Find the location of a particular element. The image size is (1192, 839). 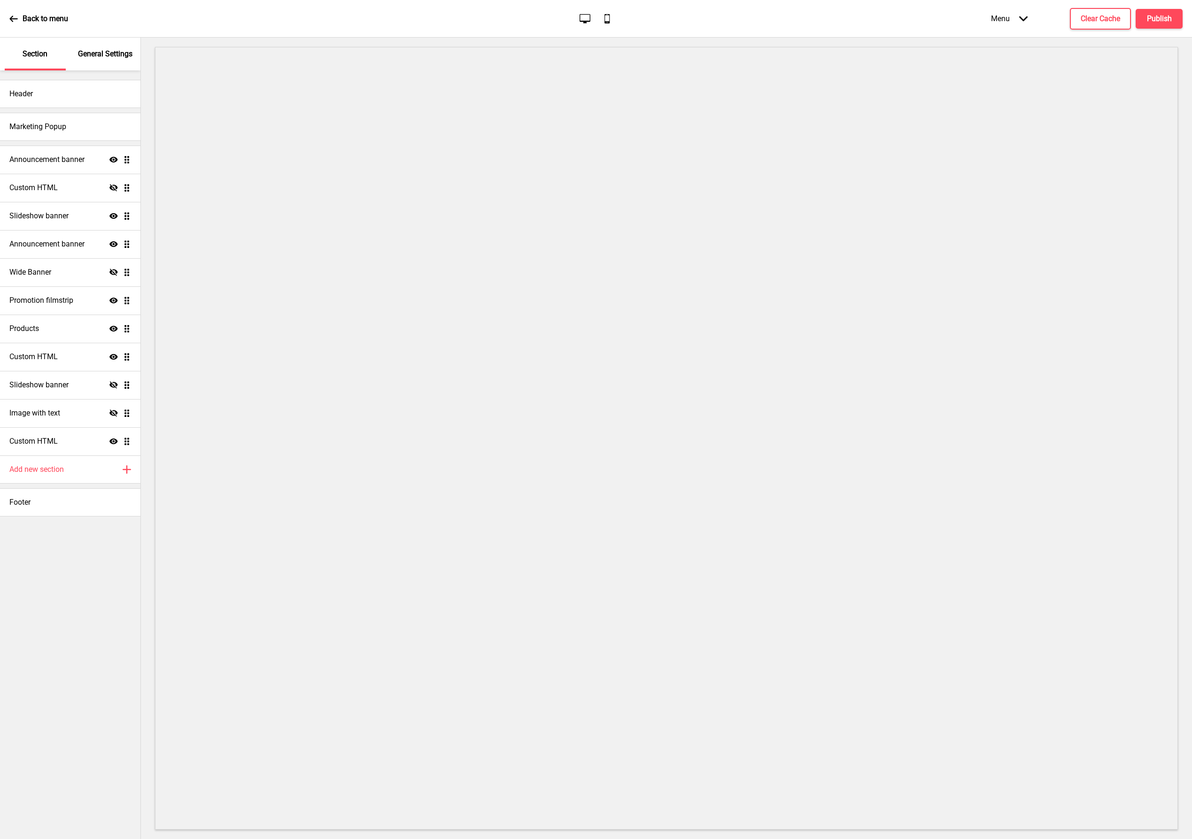

h4: Add new section is located at coordinates (37, 470).